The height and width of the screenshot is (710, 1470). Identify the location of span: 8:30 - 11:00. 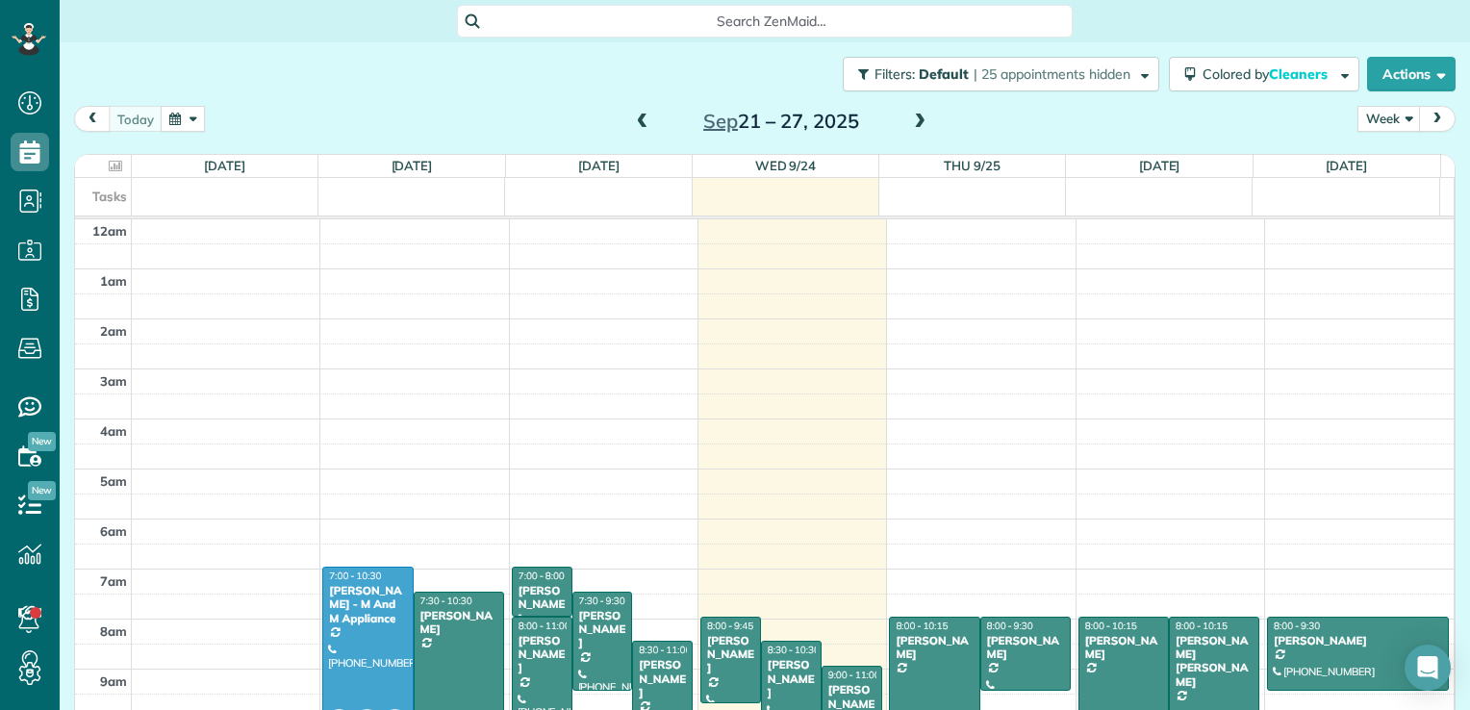
(665, 649).